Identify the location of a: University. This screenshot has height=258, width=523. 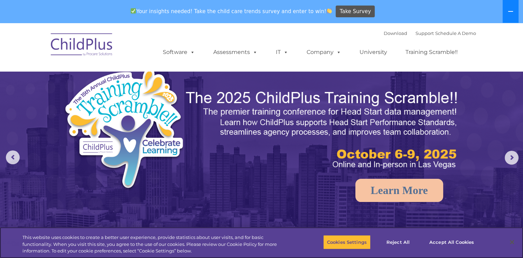
(373, 52).